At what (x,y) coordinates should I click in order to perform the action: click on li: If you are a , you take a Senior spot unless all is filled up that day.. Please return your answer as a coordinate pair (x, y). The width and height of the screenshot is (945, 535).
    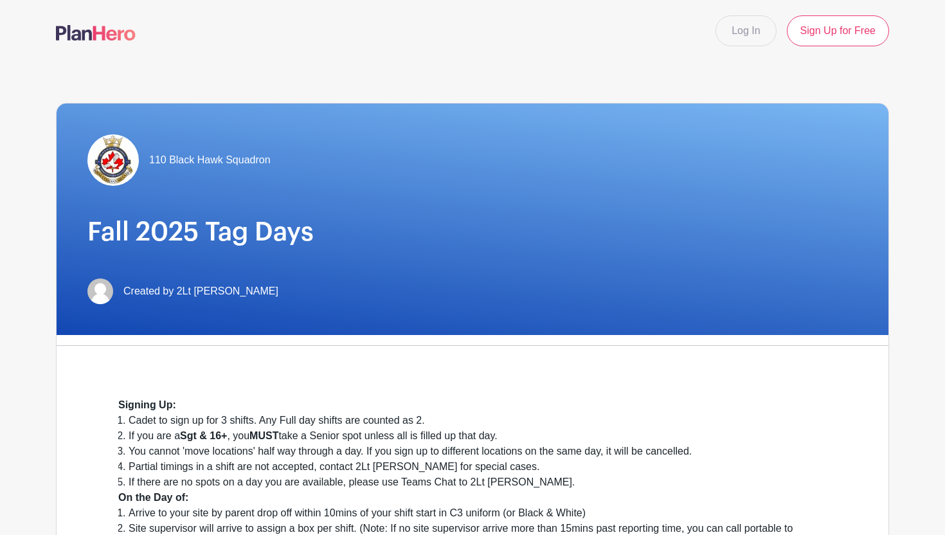
    Looking at the image, I should click on (478, 436).